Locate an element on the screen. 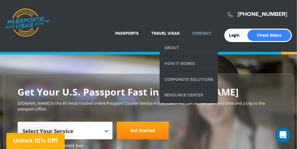 The image size is (297, 149). a: Get Started is located at coordinates (143, 130).